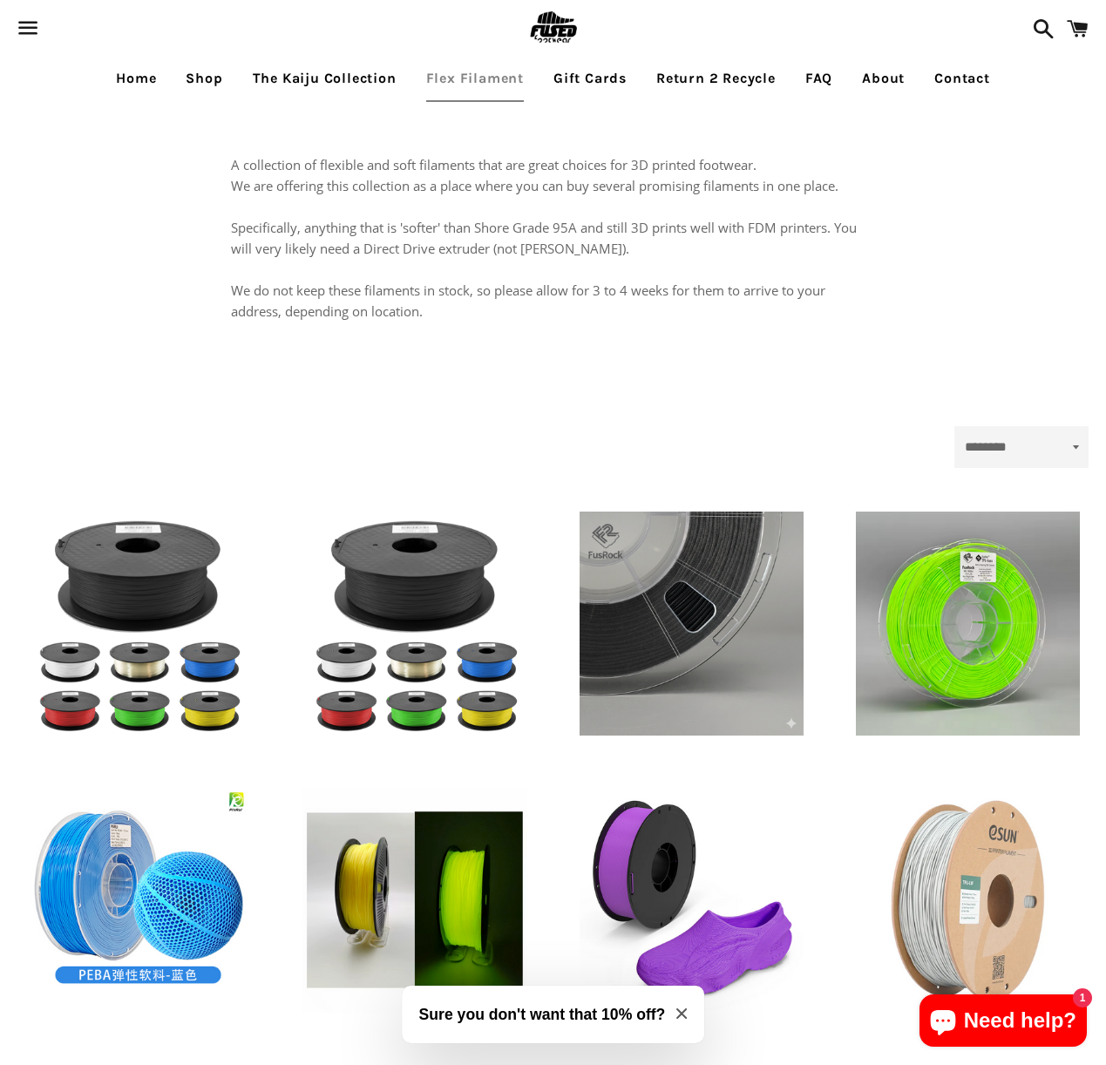 The image size is (1106, 1065). Describe the element at coordinates (819, 78) in the screenshot. I see `a: FAQ` at that location.